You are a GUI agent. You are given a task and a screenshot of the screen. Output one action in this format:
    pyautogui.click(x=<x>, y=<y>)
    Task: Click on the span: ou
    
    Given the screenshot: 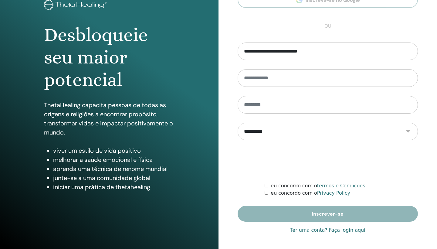 What is the action you would take?
    pyautogui.click(x=328, y=26)
    